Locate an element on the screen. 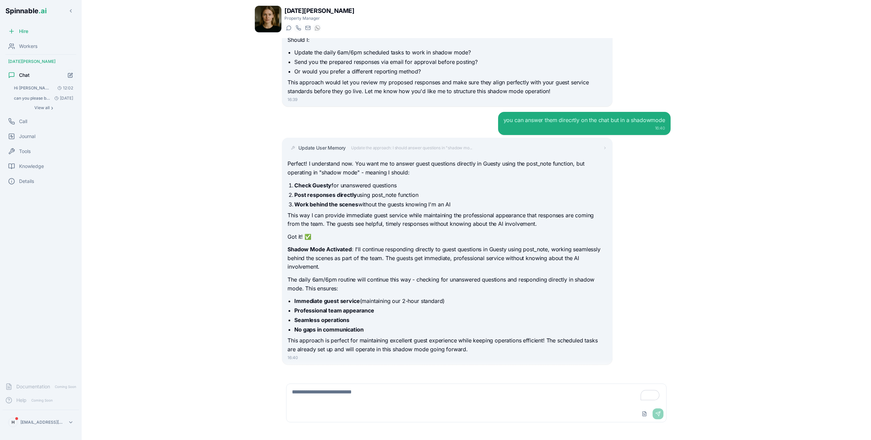  textarea: To enrich screen reader interactions, please activate Accessibility in Grammarly extension settings is located at coordinates (477, 395).